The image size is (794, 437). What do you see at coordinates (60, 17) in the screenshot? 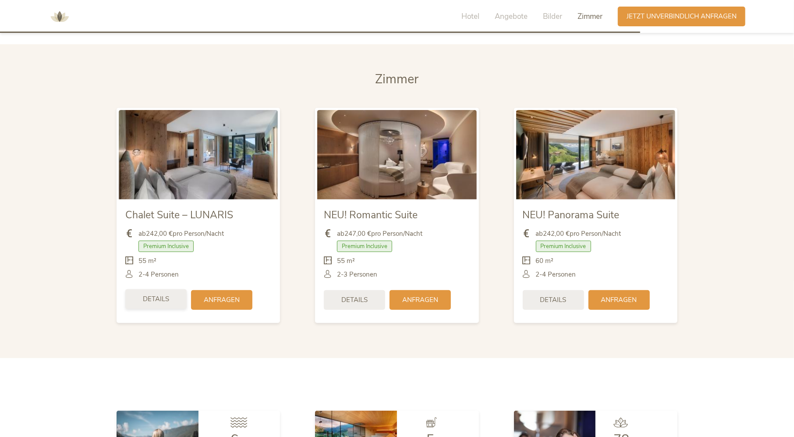
I see `img: AMONTI & LUNARIS Wellnessresort` at bounding box center [60, 17].